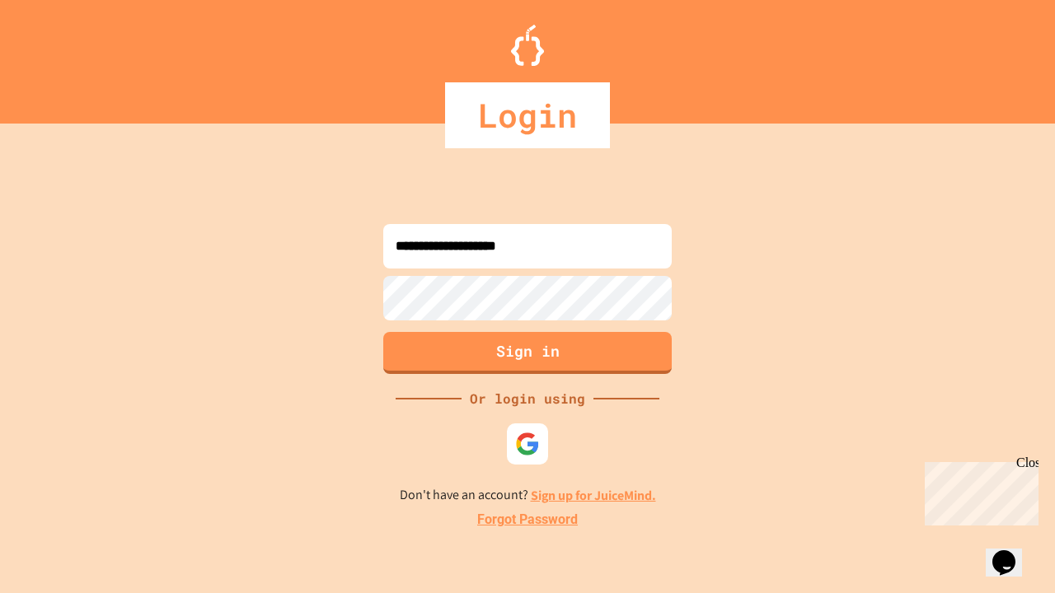  I want to click on div: Or login using, so click(528, 399).